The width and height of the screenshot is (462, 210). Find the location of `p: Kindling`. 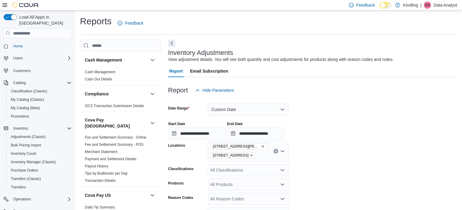

p: Kindling is located at coordinates (410, 5).